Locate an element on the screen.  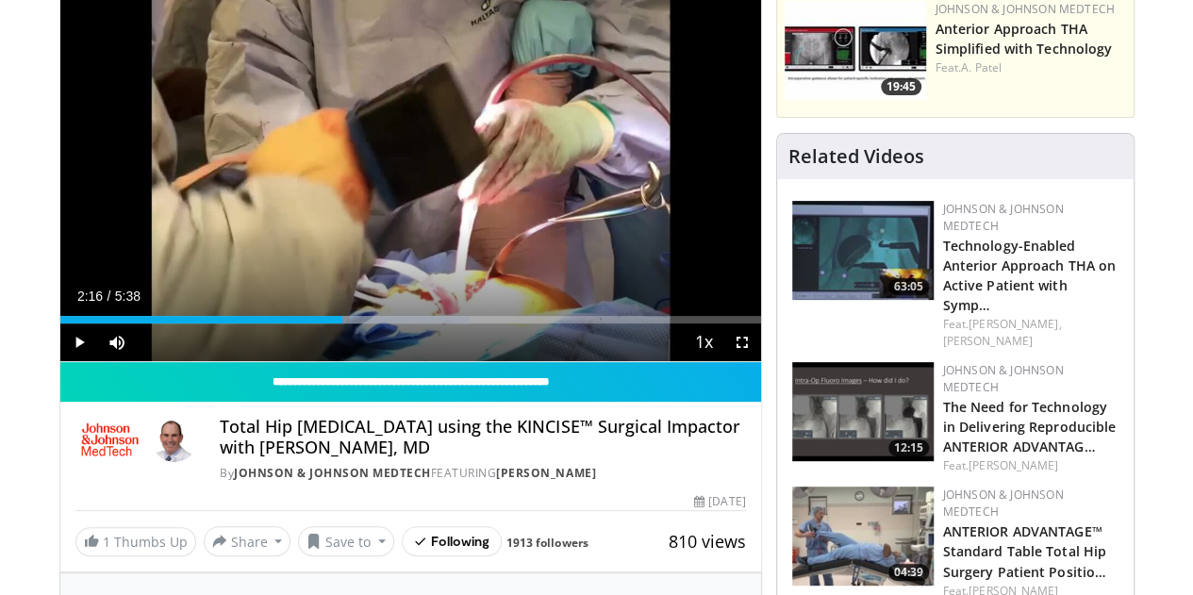
span: 5:38 is located at coordinates (127, 296).